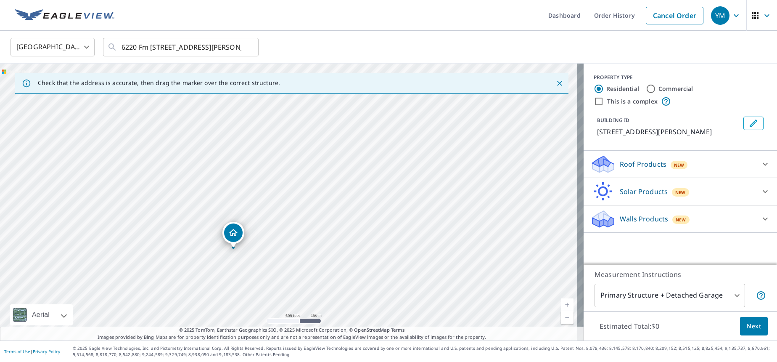 The image size is (777, 362). Describe the element at coordinates (560, 83) in the screenshot. I see `button: Close` at that location.